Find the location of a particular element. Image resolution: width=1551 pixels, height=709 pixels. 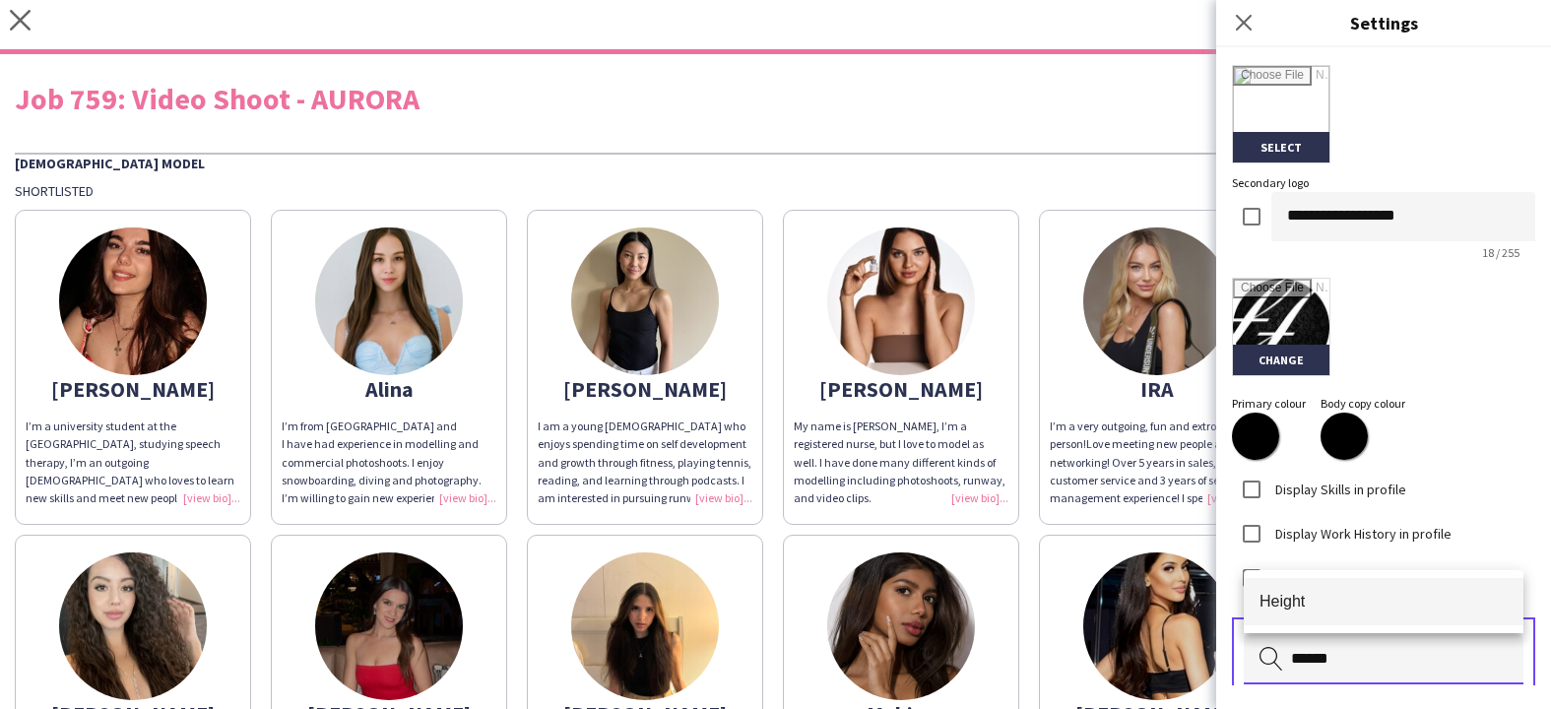

img: thumb-63f7f53e959ce.jpeg is located at coordinates (645, 301).